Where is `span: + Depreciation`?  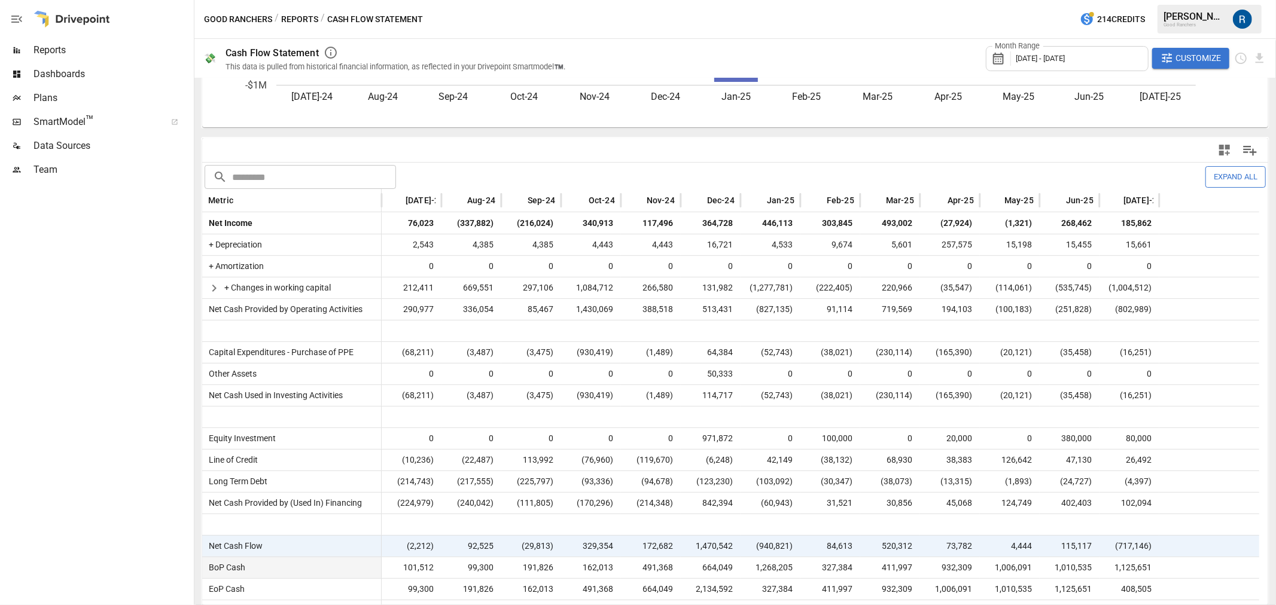 span: + Depreciation is located at coordinates (233, 245).